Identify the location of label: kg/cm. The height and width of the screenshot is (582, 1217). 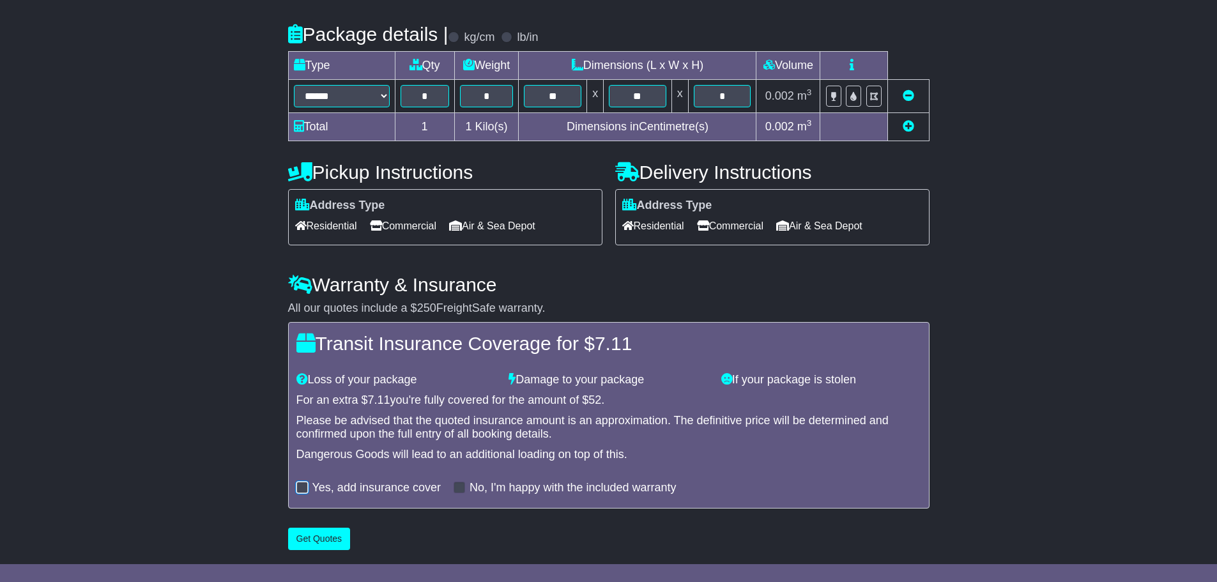
(479, 38).